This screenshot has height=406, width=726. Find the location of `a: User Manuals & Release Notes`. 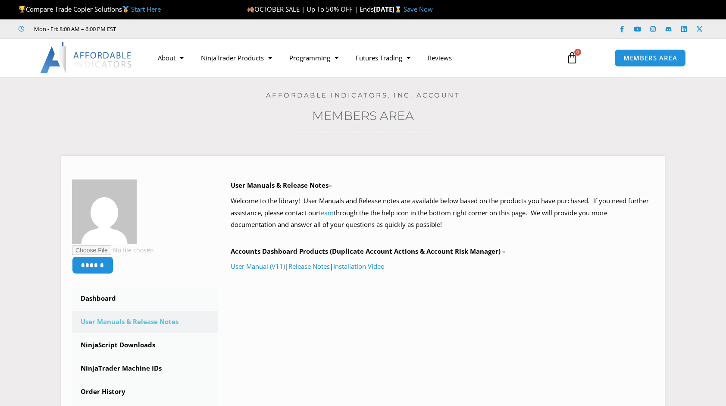

a: User Manuals & Release Notes is located at coordinates (145, 322).